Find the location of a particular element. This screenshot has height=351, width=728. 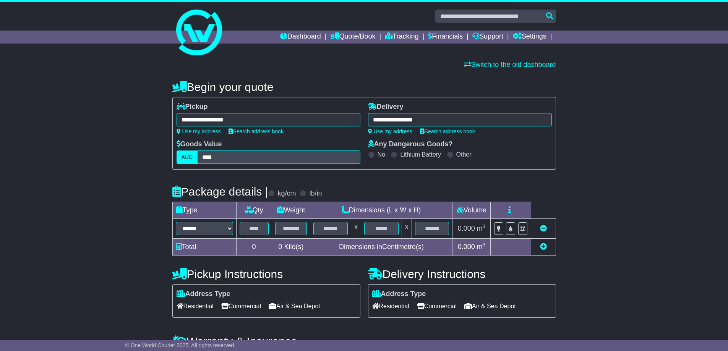

td: Volume is located at coordinates (472, 211).